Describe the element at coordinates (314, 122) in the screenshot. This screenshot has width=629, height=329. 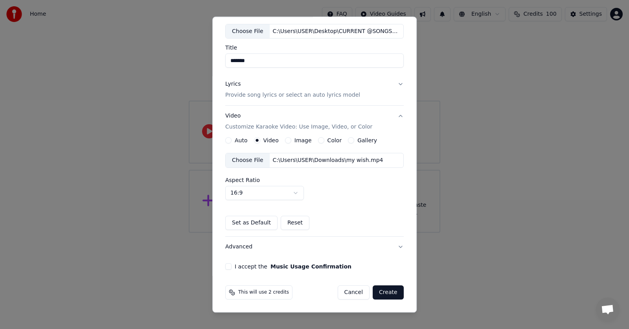
I see `button: VideoCustomize Karaoke Video: Use Image, Video, or Color` at that location.